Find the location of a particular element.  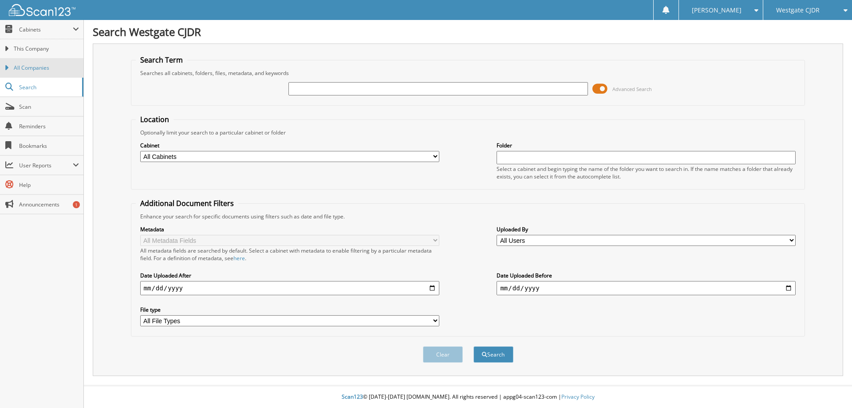

button: Search is located at coordinates (494, 354).